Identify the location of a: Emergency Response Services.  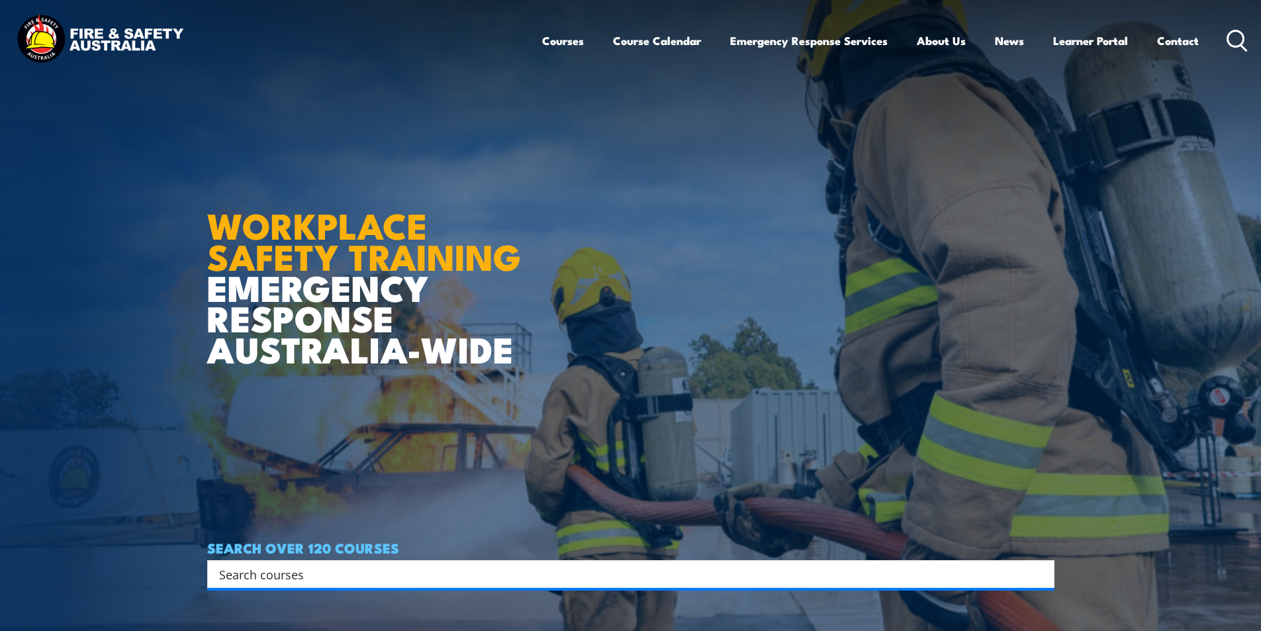
(809, 40).